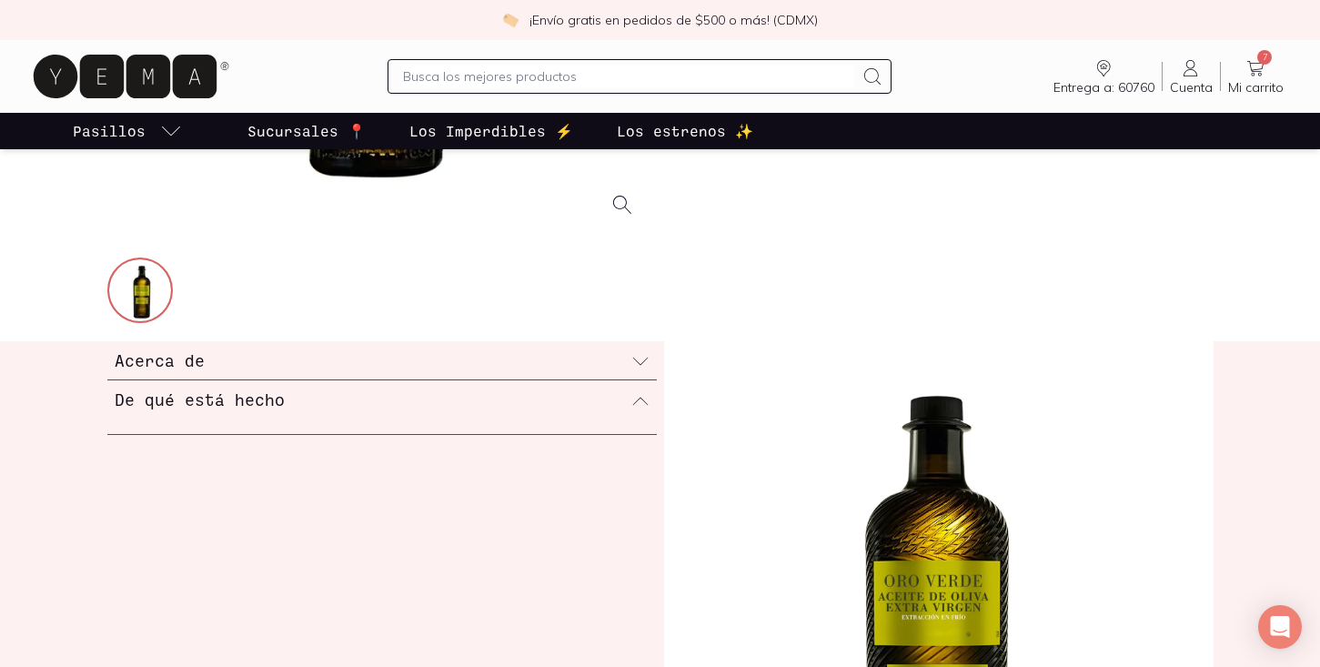 The height and width of the screenshot is (667, 1320). I want to click on div: Open Intercom Messenger, so click(1280, 627).